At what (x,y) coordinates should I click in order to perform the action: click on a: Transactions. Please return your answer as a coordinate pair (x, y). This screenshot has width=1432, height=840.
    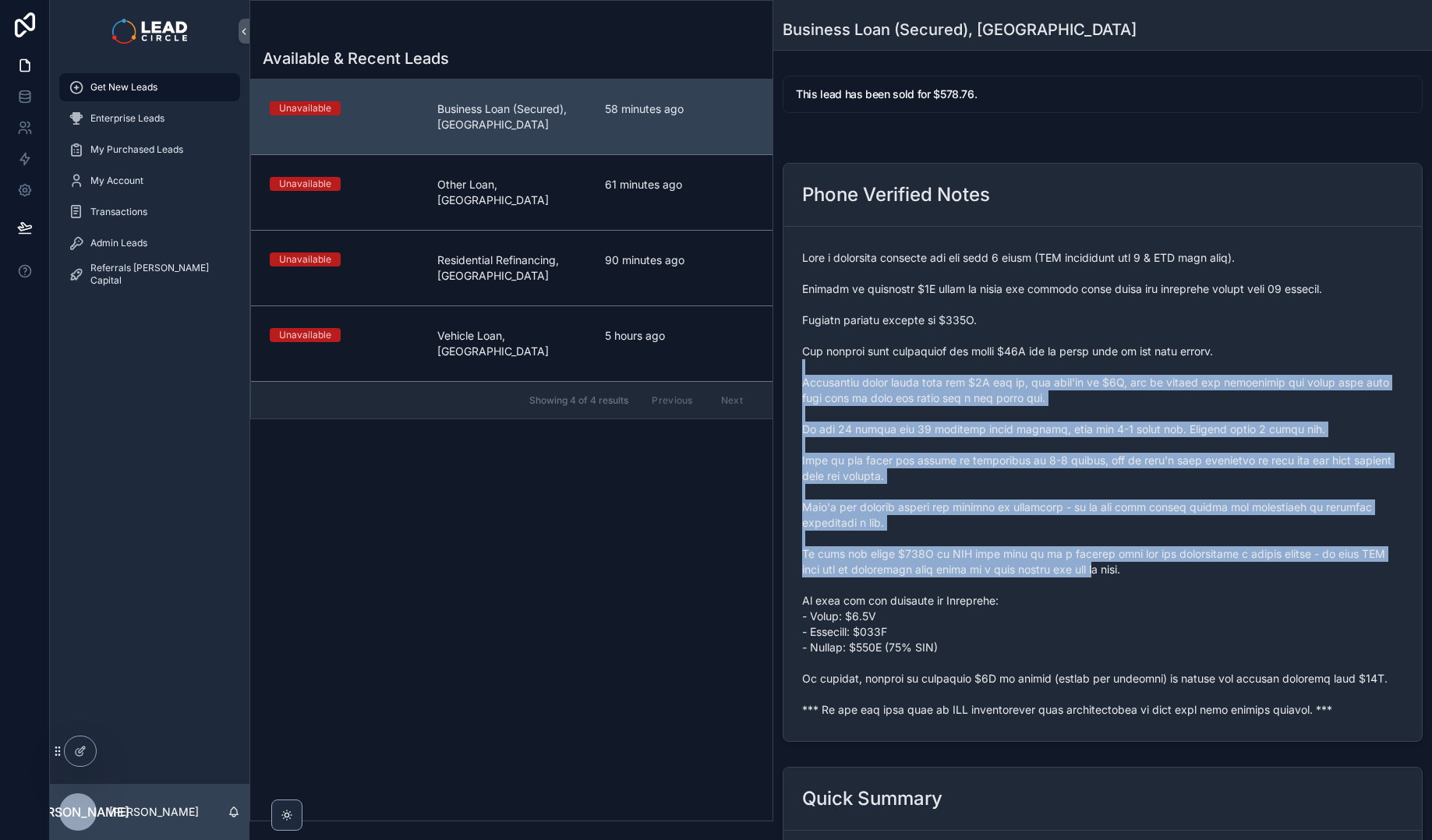
    Looking at the image, I should click on (150, 212).